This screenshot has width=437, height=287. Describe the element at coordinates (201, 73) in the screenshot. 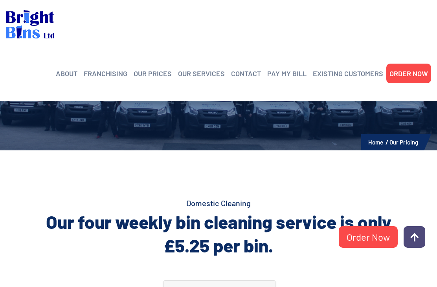

I see `a: OUR SERVICES` at that location.